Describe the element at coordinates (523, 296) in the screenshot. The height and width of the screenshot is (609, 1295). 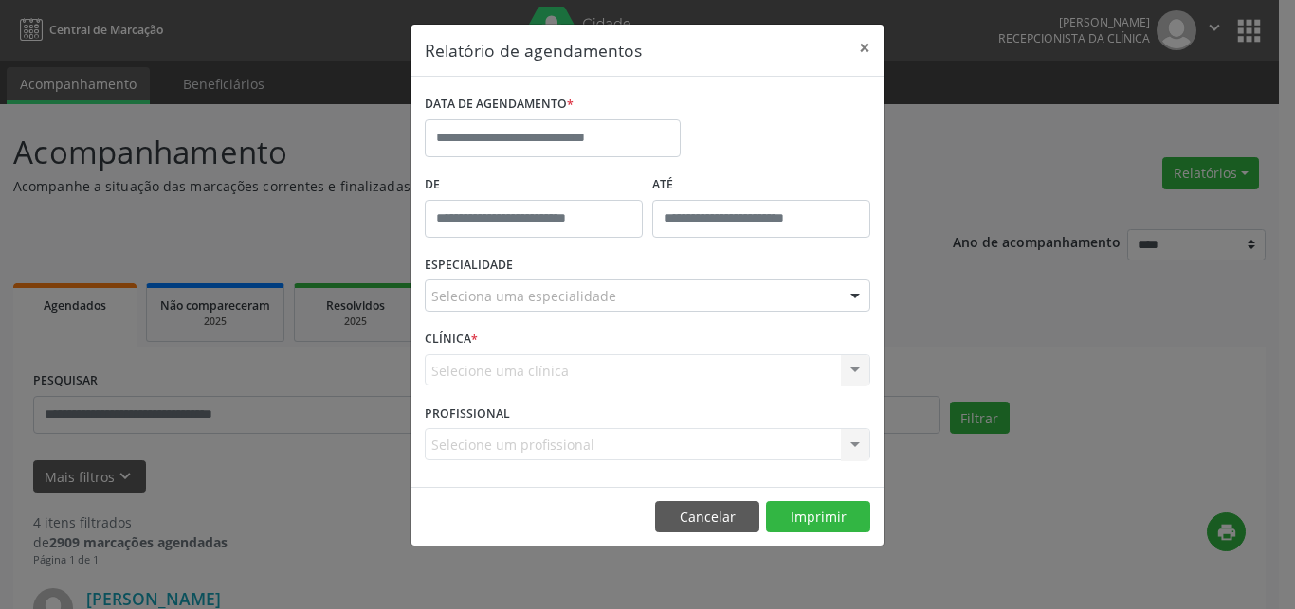
I see `span: Seleciona uma especialidade` at that location.